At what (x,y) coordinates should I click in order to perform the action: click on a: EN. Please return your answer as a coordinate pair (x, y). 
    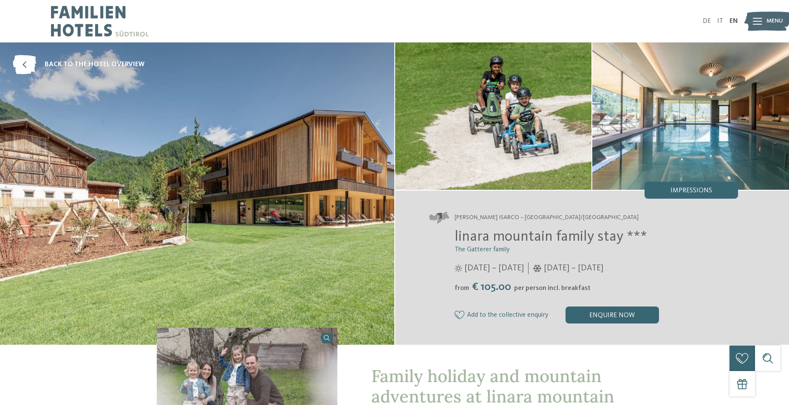
    Looking at the image, I should click on (734, 21).